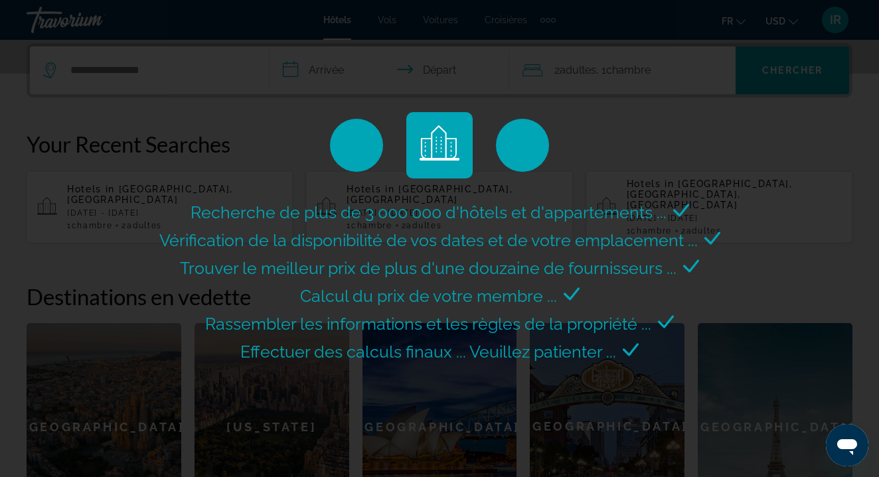  Describe the element at coordinates (428, 352) in the screenshot. I see `span: Effectuer des calculs finaux ... Veuillez patienter ...` at that location.